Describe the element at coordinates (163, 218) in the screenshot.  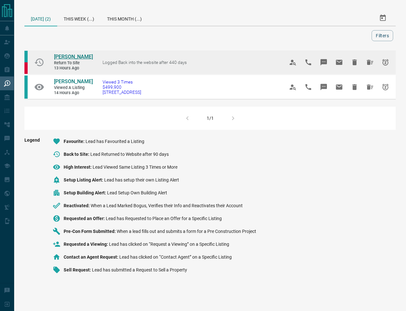
I see `span: Lead has Requested to Place an Offer for a Specific Listing` at that location.